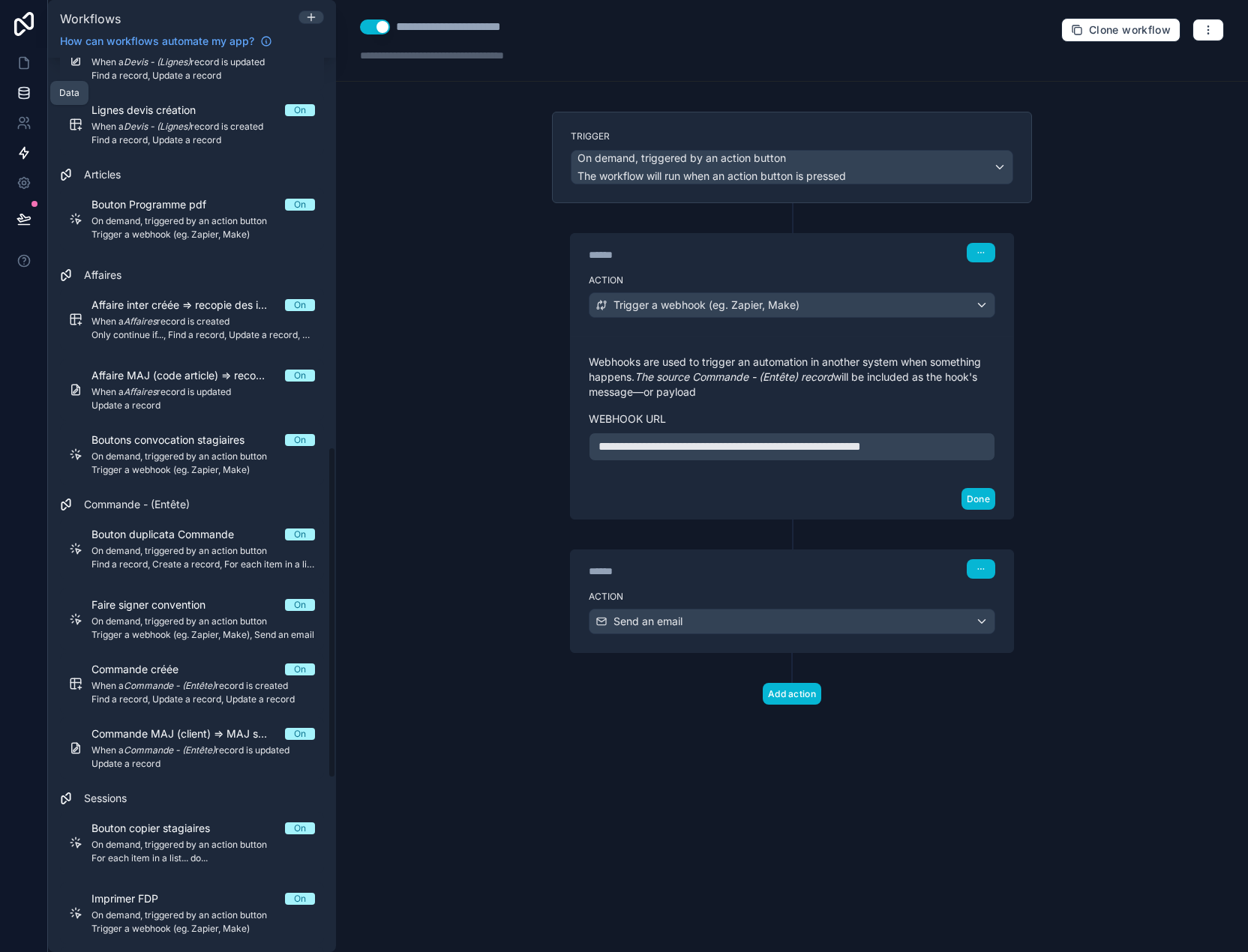 This screenshot has height=952, width=1248. Describe the element at coordinates (792, 694) in the screenshot. I see `button: Add action` at that location.